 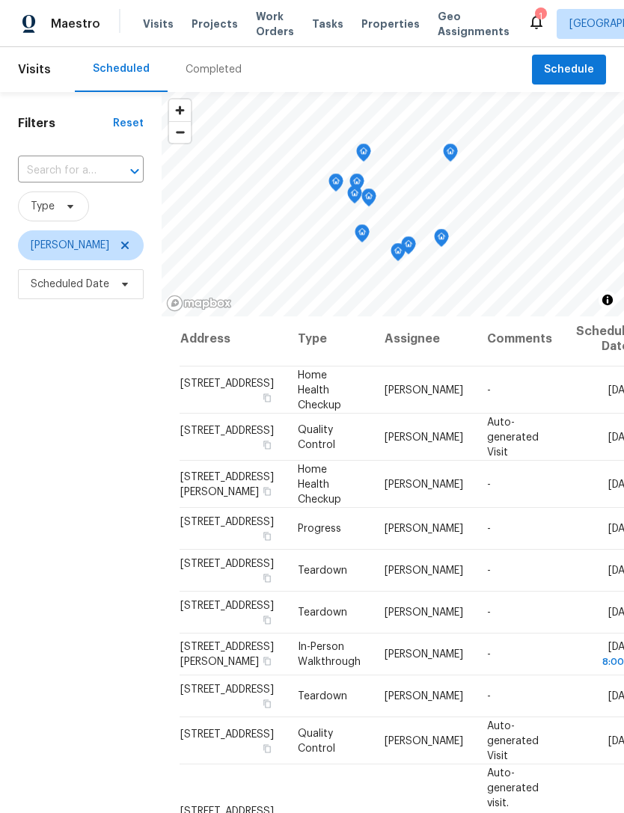 What do you see at coordinates (180, 132) in the screenshot?
I see `span: Zoom out` at bounding box center [180, 132].